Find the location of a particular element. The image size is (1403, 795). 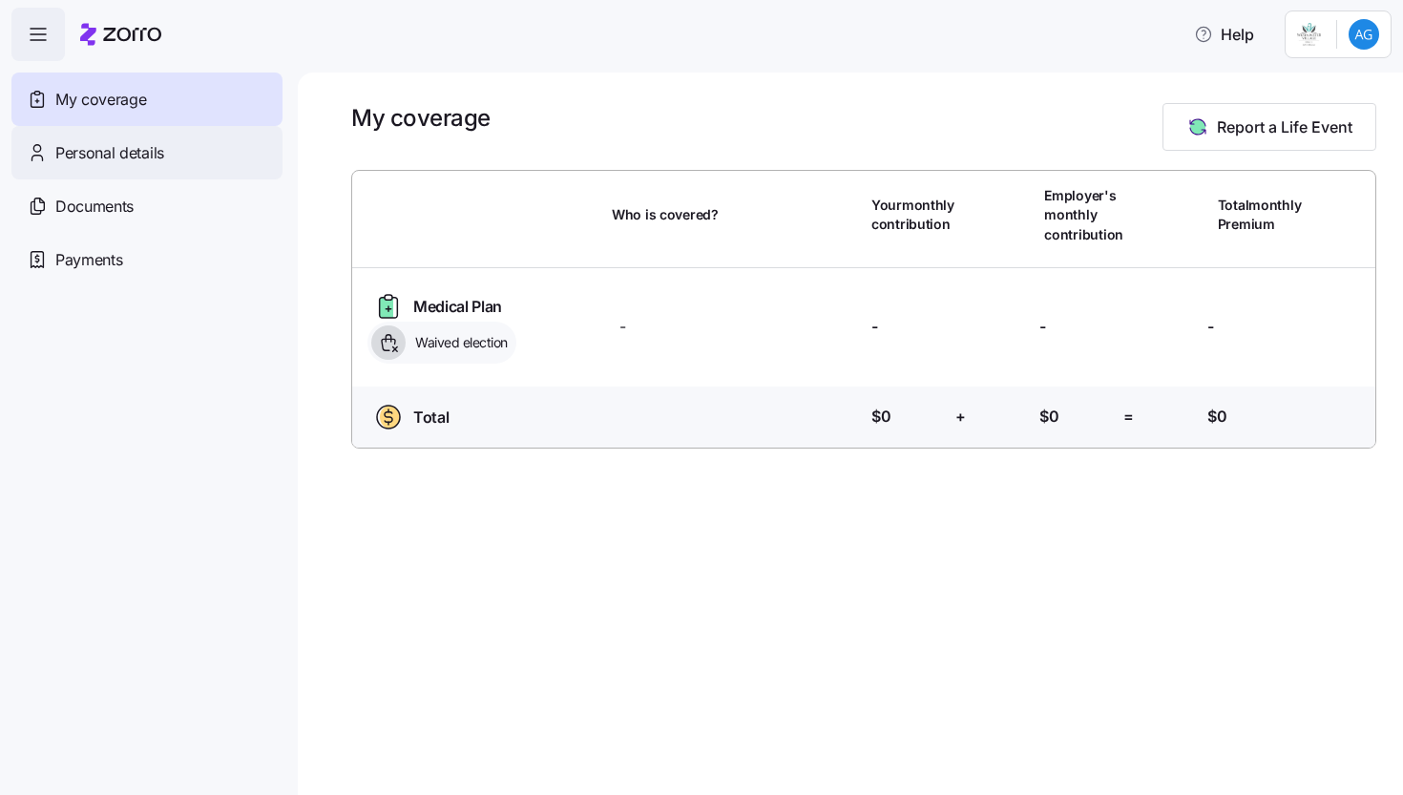

span: Report a Life Event is located at coordinates (1285, 127).